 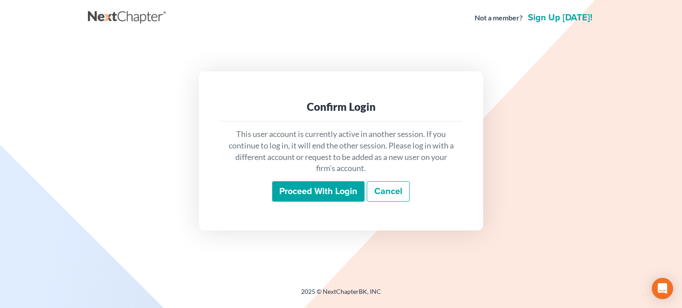 What do you see at coordinates (388, 192) in the screenshot?
I see `a: Cancel` at bounding box center [388, 192].